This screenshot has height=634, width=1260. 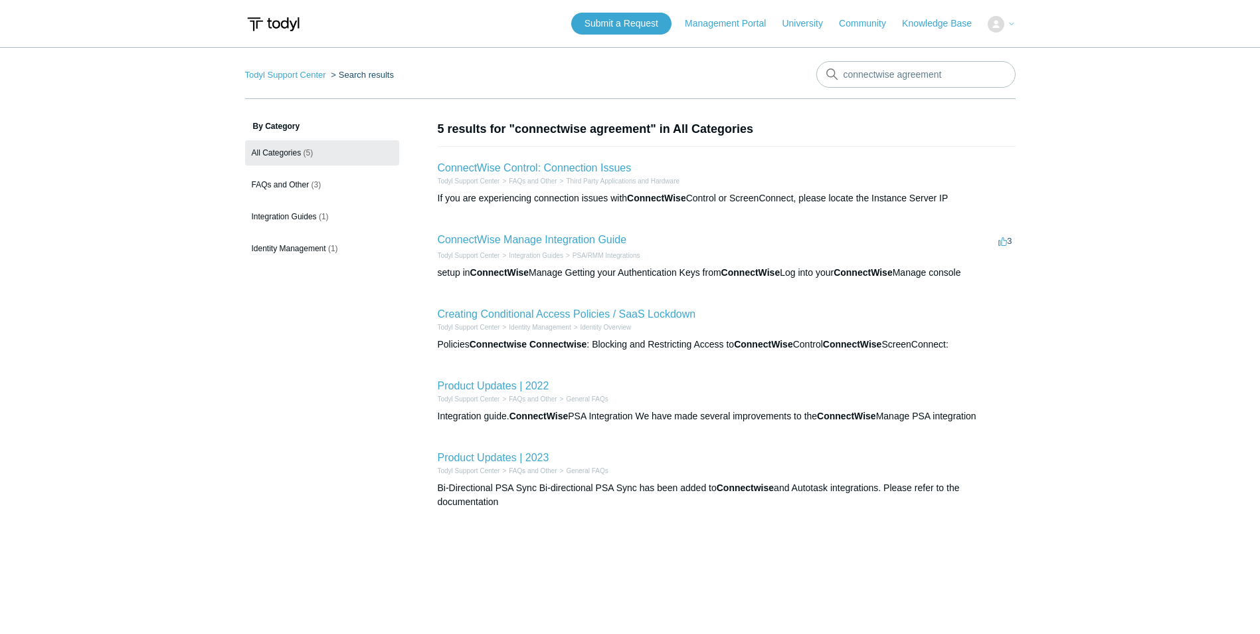 What do you see at coordinates (322, 217) in the screenshot?
I see `a: Integration Guides (1)` at bounding box center [322, 217].